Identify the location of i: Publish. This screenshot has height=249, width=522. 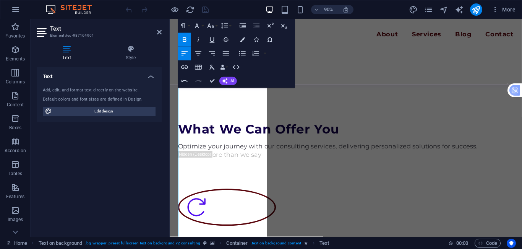
(476, 10).